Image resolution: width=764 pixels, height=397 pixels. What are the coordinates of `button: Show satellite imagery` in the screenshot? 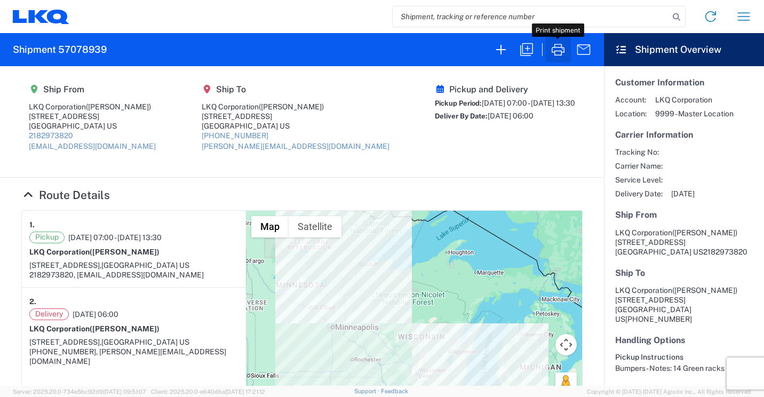 It's located at (315, 227).